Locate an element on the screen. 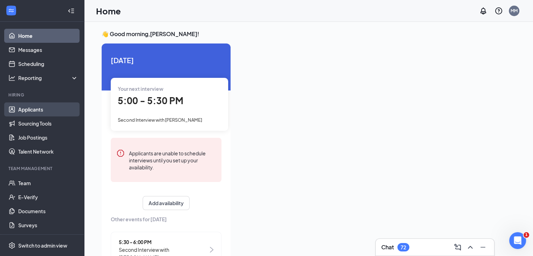  a: E-Verify is located at coordinates (48, 197).